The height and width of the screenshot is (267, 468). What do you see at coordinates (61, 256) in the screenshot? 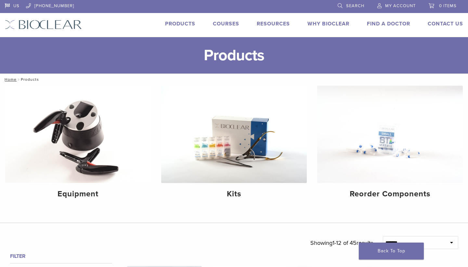
I see `h4: Filter` at bounding box center [61, 256].